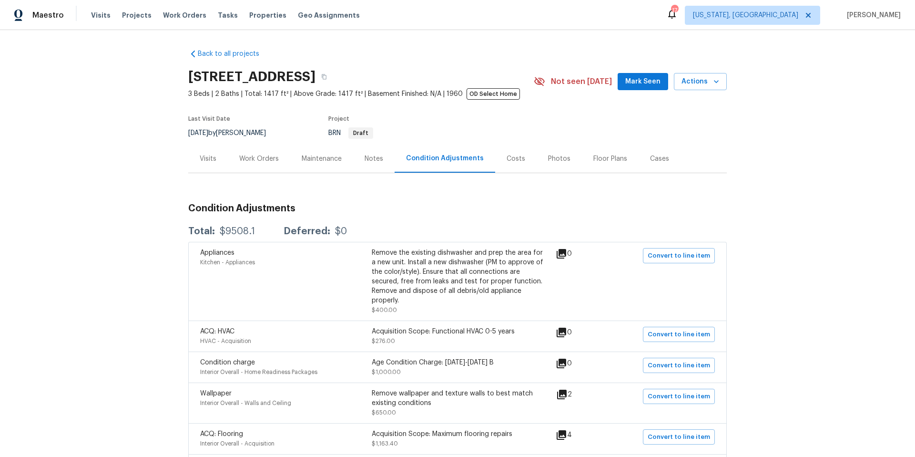 This screenshot has width=915, height=457. What do you see at coordinates (458, 398) in the screenshot?
I see `div: Remove wallpaper and texture walls to best match existing conditions` at bounding box center [458, 398].